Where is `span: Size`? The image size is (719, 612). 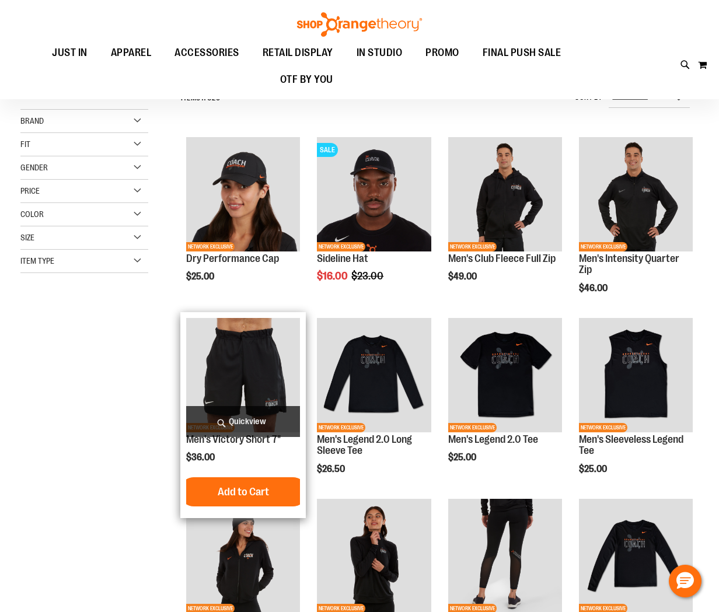 span: Size is located at coordinates (27, 237).